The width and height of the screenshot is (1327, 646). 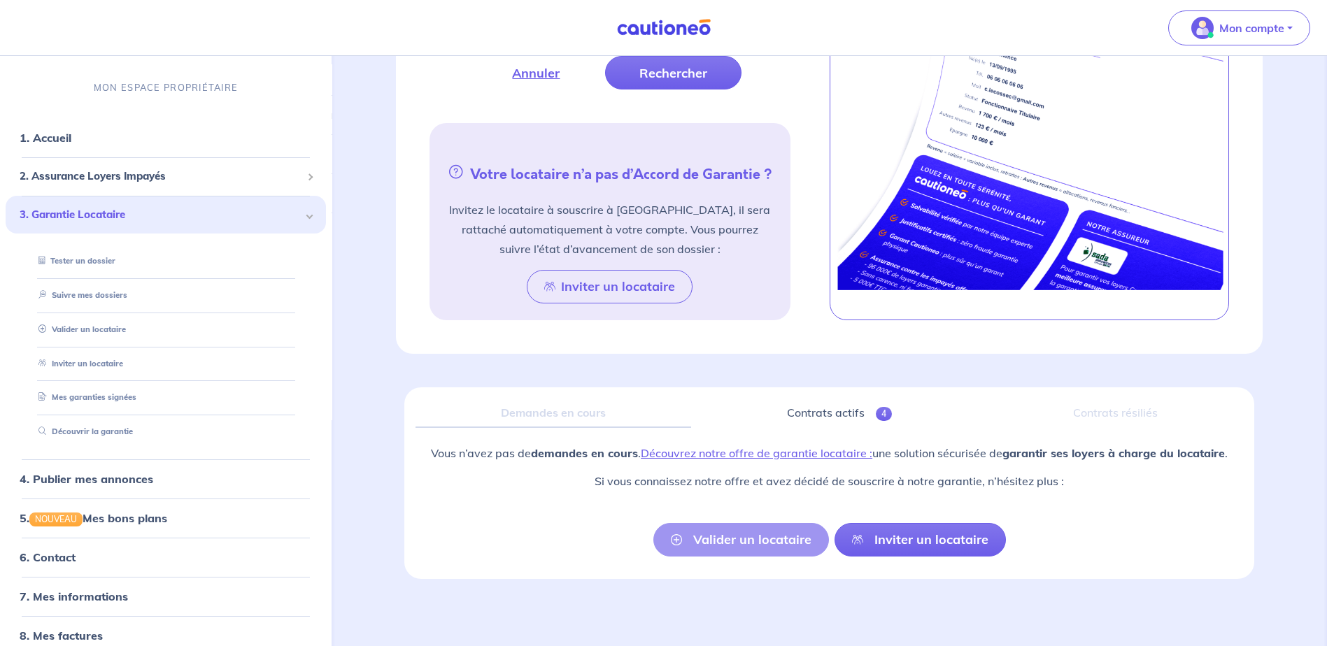 What do you see at coordinates (166, 215) in the screenshot?
I see `div: 3. Garantie Locataire` at bounding box center [166, 215].